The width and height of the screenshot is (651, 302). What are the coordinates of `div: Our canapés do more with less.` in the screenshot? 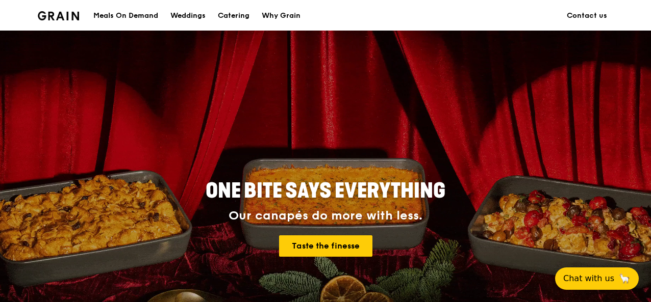 It's located at (325, 216).